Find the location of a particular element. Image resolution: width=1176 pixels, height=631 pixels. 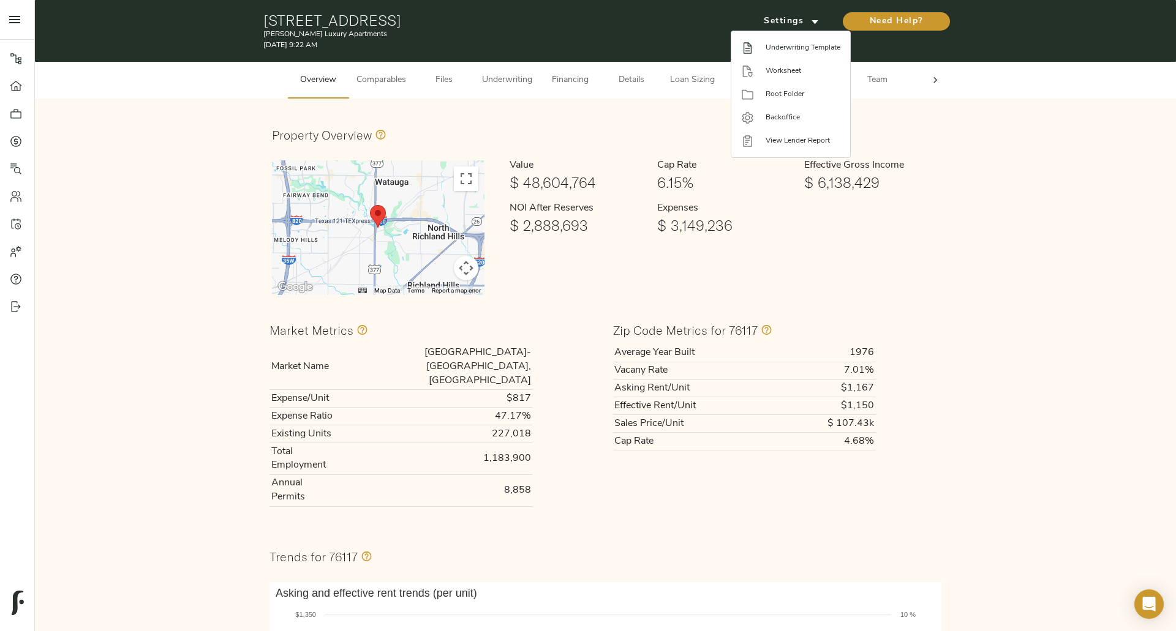

span: Underwriting Template is located at coordinates (803, 48).